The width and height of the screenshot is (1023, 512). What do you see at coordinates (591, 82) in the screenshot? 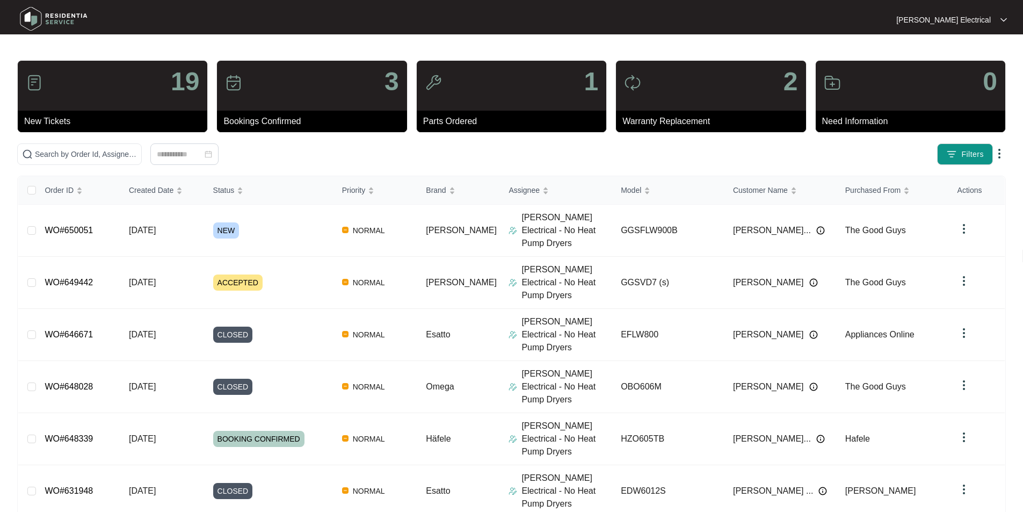
I see `p: 1` at bounding box center [591, 82].